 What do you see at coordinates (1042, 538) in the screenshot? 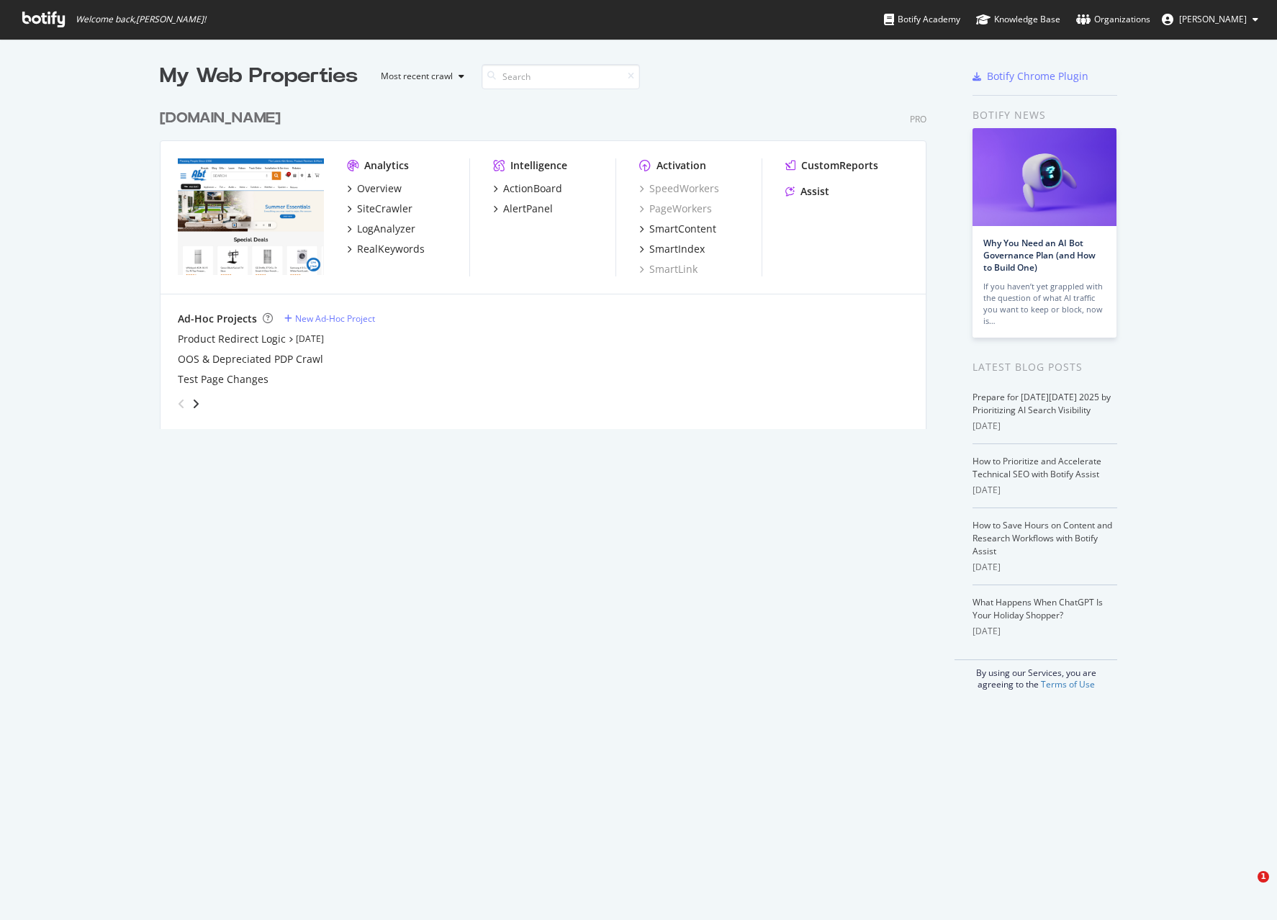
I see `a: How to Save Hours on Content and Research Workflows with Botify Assist` at bounding box center [1042, 538].